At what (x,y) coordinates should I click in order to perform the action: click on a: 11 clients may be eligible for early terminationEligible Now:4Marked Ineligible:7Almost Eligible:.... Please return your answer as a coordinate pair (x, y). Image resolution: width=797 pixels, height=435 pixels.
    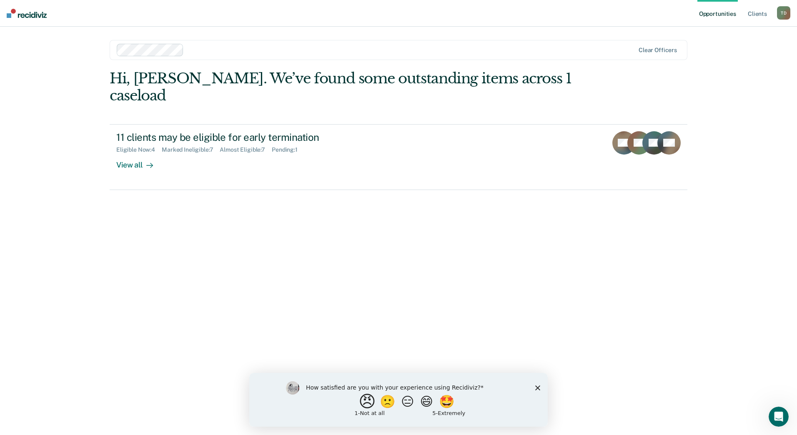
    Looking at the image, I should click on (398, 157).